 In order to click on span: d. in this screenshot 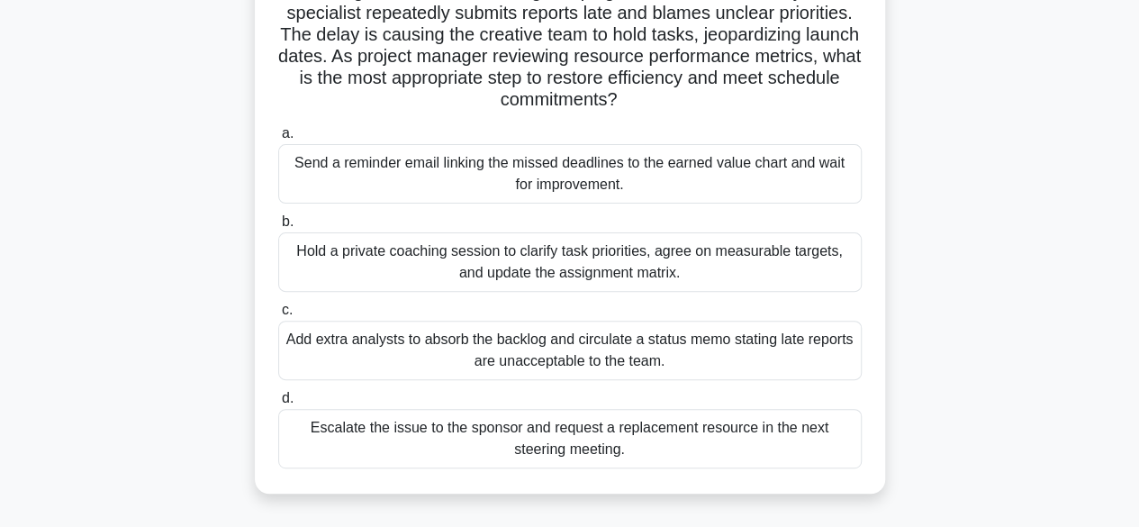, I will do `click(287, 397)`.